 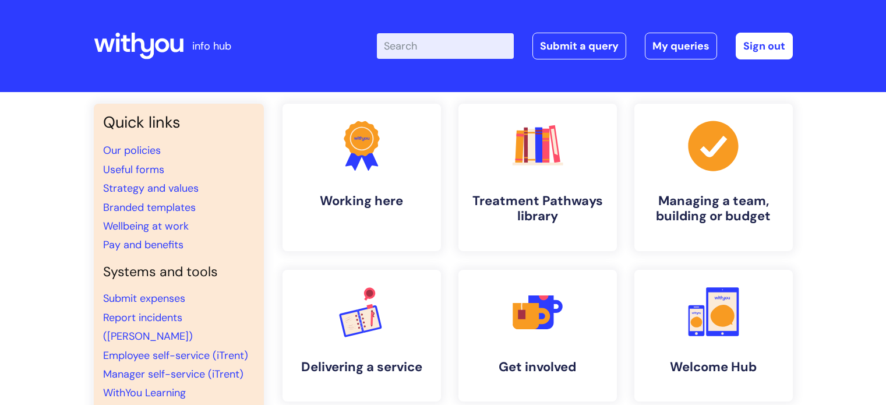 I want to click on input: Search, so click(x=445, y=46).